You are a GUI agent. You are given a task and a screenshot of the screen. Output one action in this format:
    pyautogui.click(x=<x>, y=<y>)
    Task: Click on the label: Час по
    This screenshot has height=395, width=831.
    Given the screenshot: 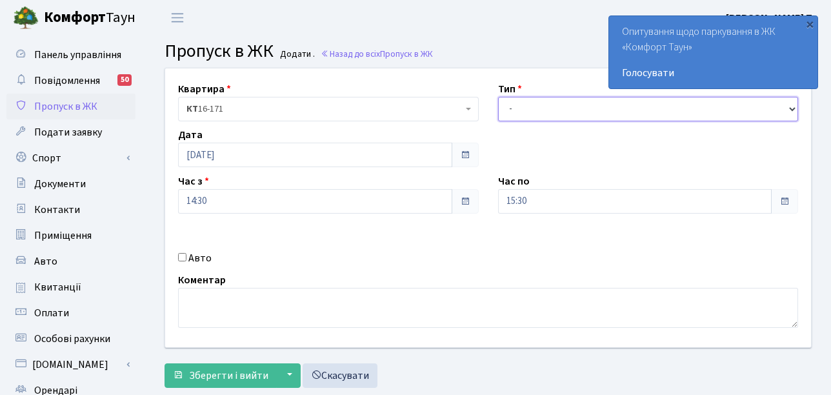 What is the action you would take?
    pyautogui.click(x=514, y=181)
    